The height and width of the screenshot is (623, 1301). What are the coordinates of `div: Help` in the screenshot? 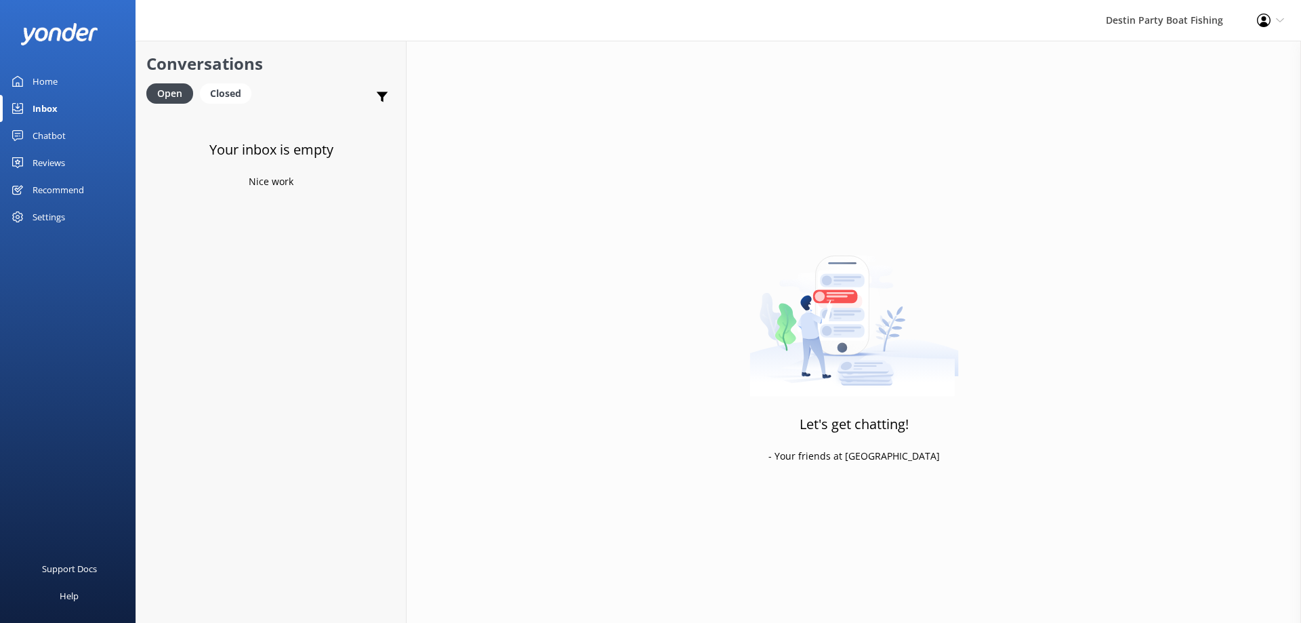 It's located at (69, 596).